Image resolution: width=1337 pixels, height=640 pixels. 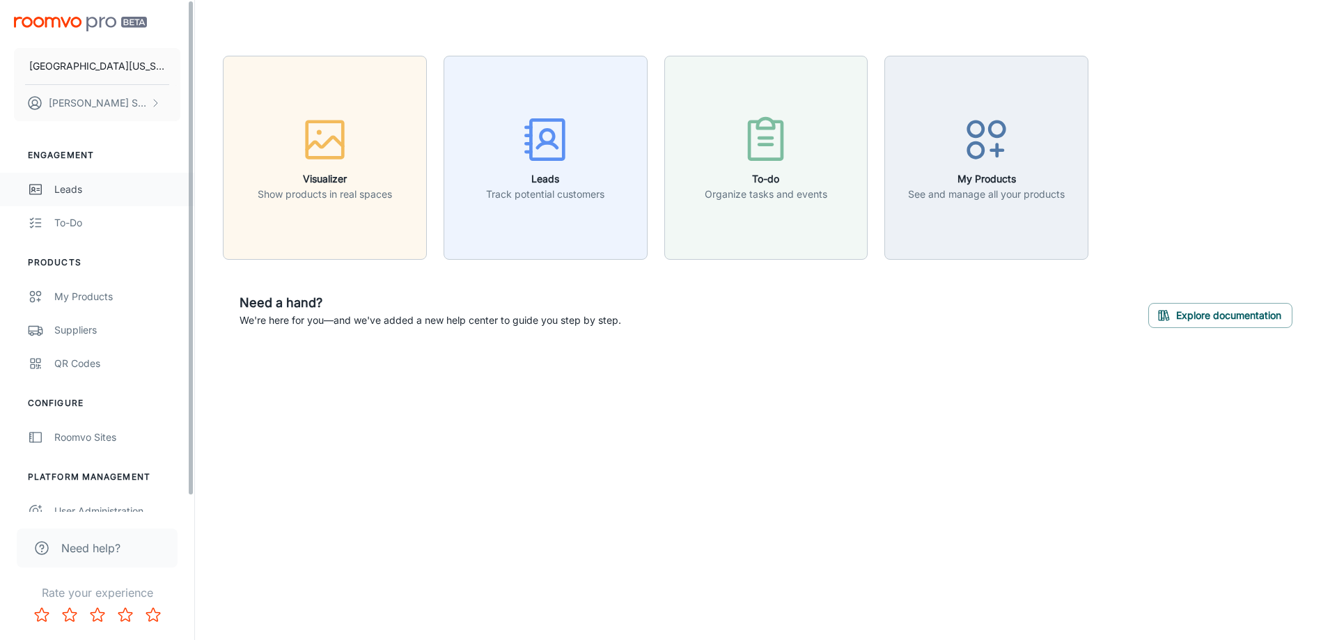 I want to click on button: Explore documentation, so click(x=1220, y=316).